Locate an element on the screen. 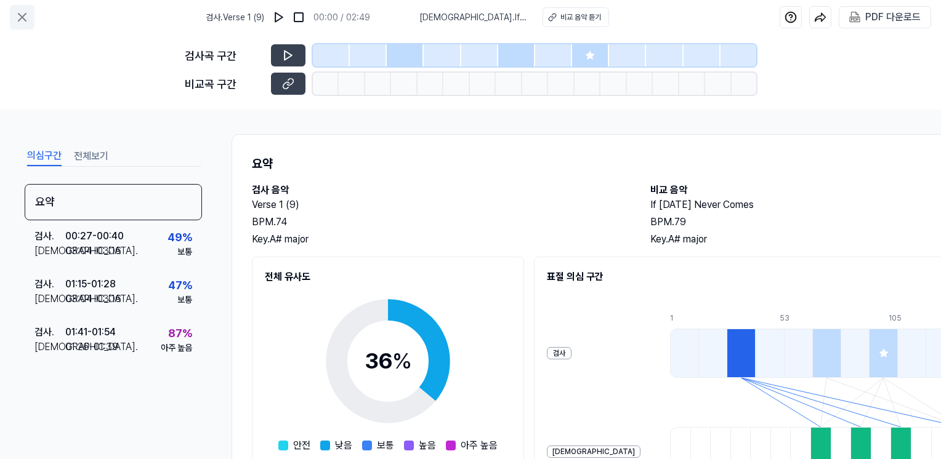 The image size is (941, 459). div: 01:15 - 01:28 is located at coordinates (91, 284).